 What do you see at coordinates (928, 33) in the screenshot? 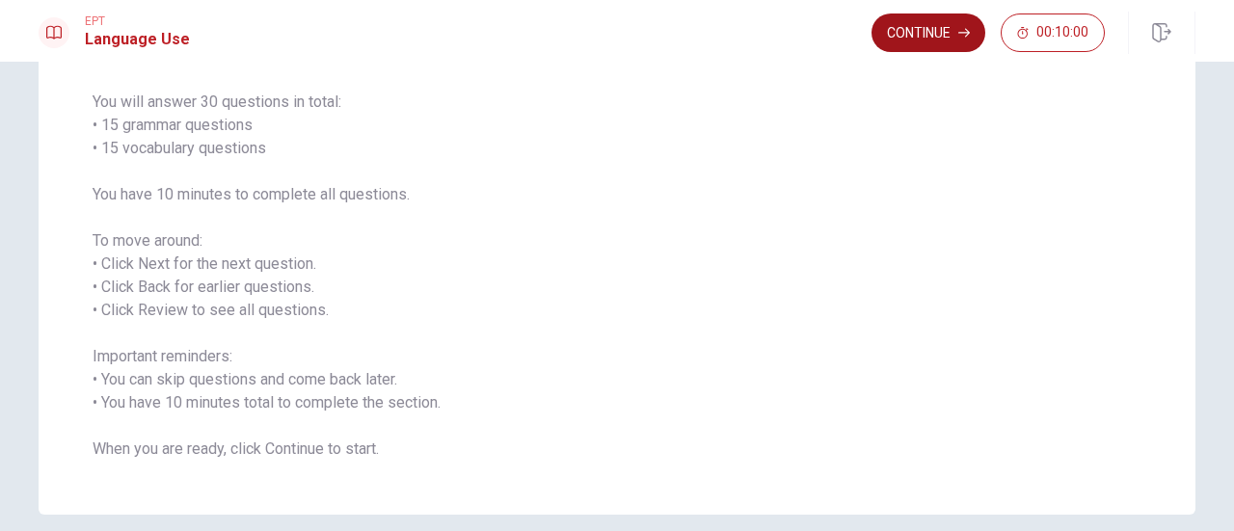
I see `button: Continue` at bounding box center [928, 33].